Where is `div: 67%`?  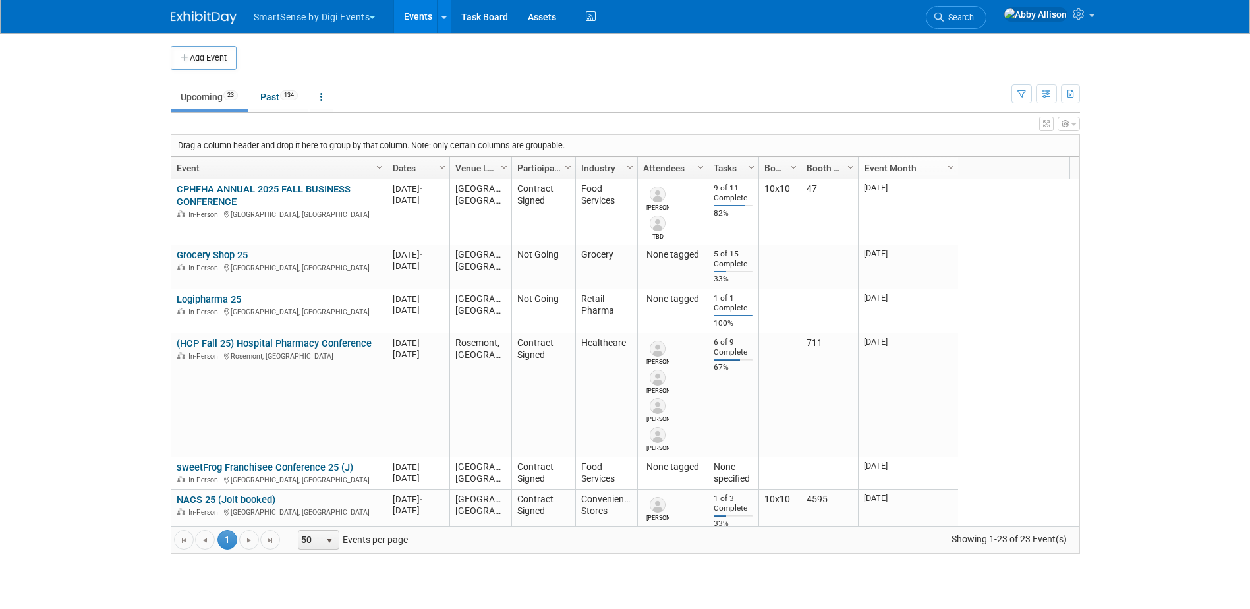 div: 67% is located at coordinates (732, 367).